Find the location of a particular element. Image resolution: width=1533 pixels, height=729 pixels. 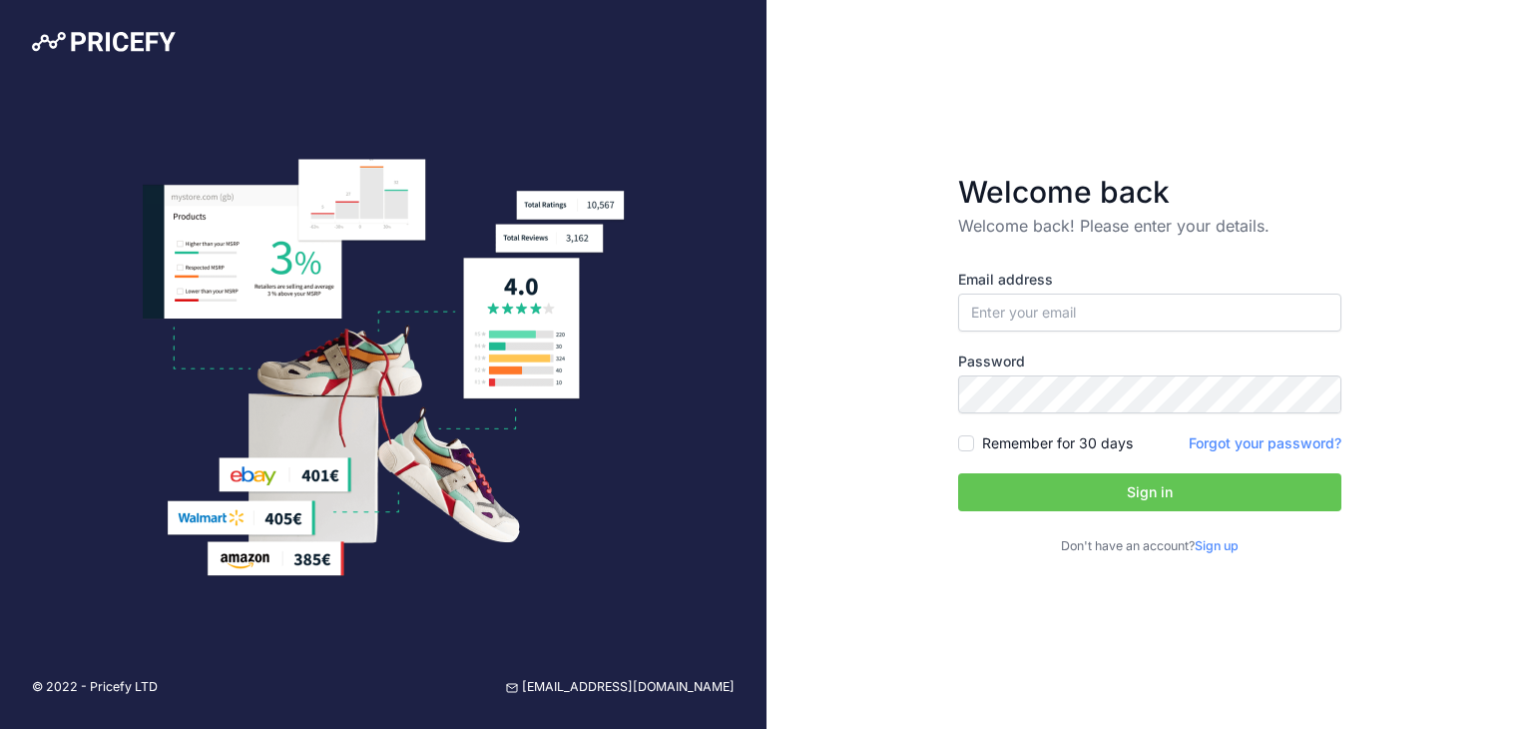

label: Email address is located at coordinates (1150, 279).